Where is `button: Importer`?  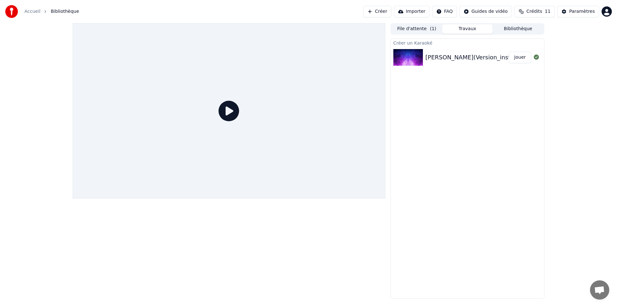
button: Importer is located at coordinates (411, 12).